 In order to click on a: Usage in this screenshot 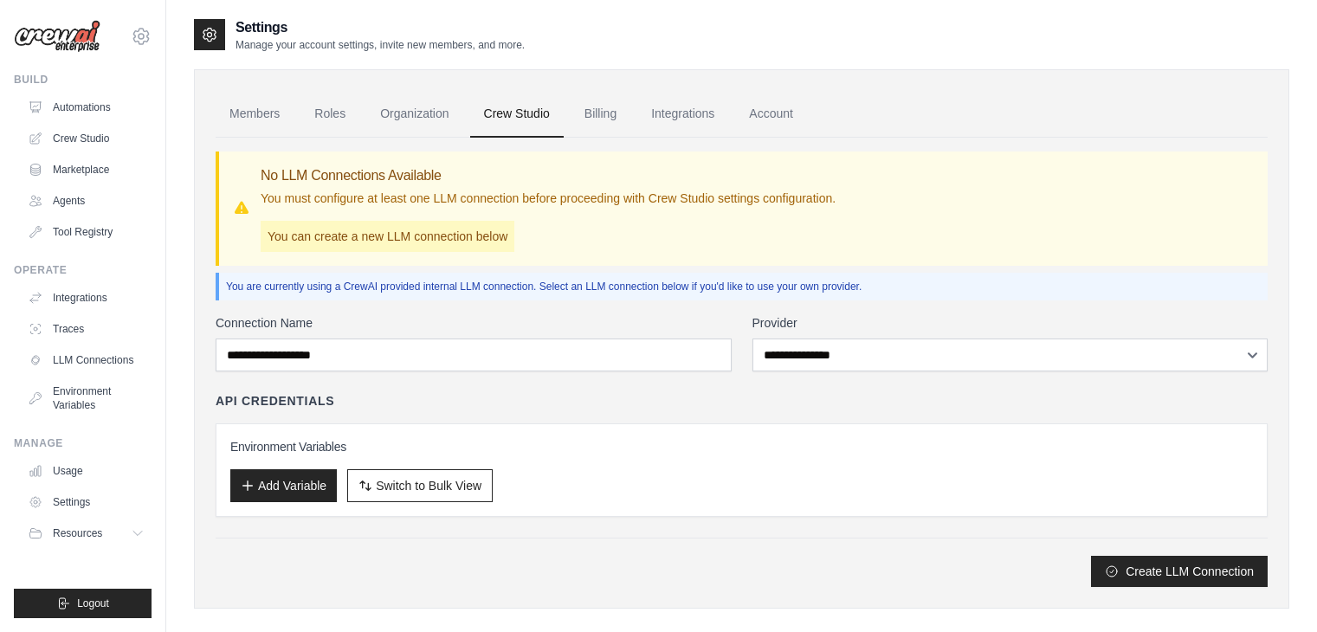, I will do `click(86, 471)`.